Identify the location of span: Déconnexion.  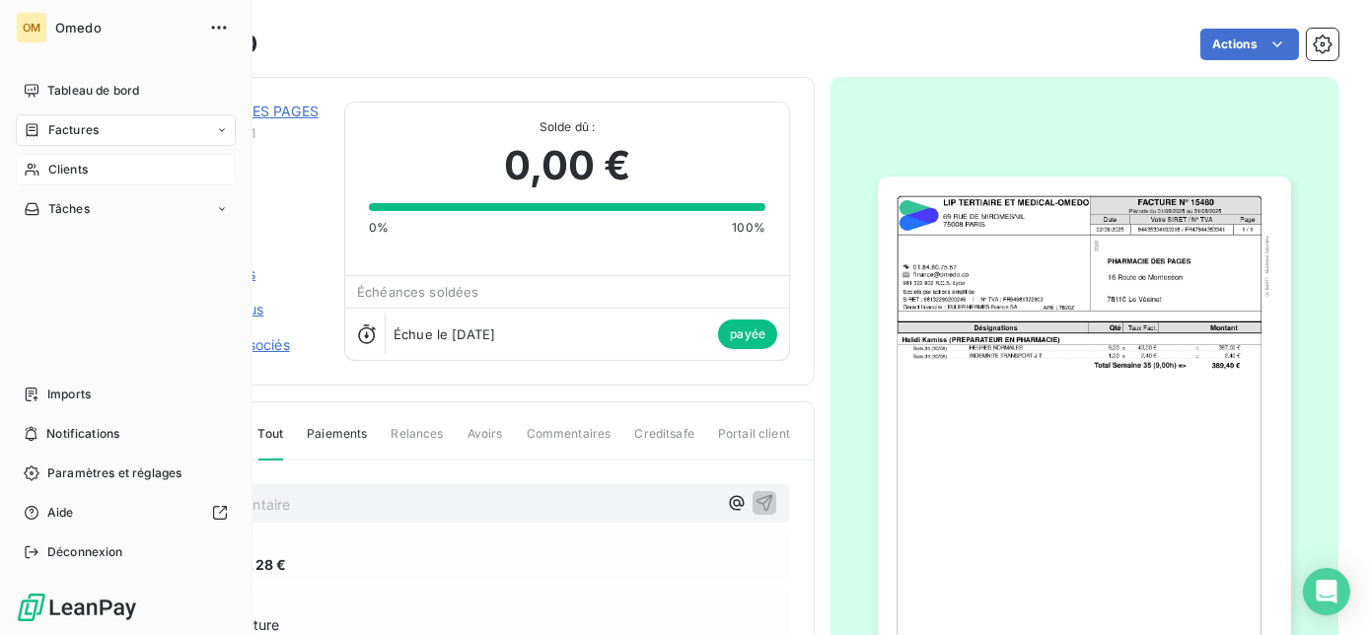
(85, 552).